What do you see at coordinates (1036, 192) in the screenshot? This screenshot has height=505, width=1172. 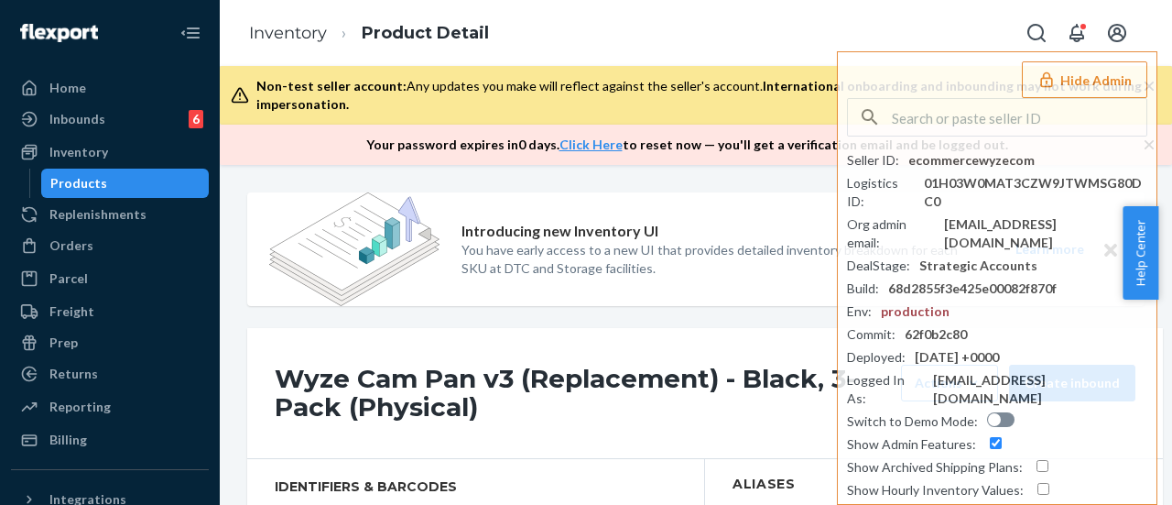 I see `div: 01H03W0MAT3CZW9JTWMSG80DC0` at bounding box center [1036, 192].